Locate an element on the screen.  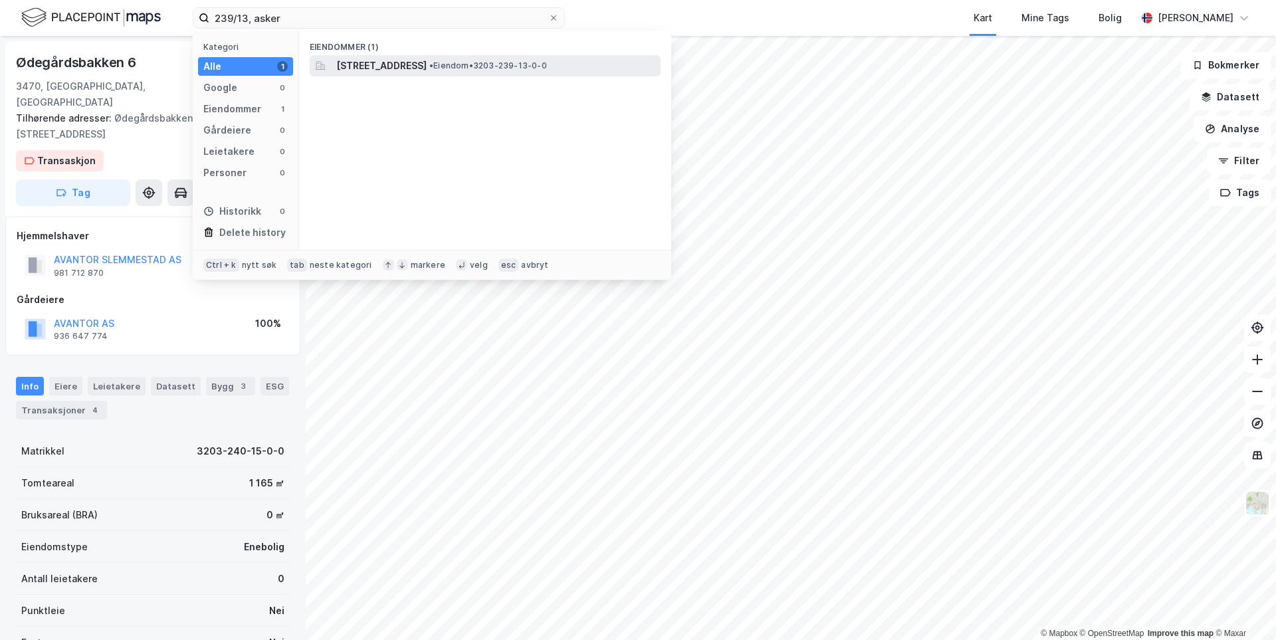
div: Kart is located at coordinates (983, 18).